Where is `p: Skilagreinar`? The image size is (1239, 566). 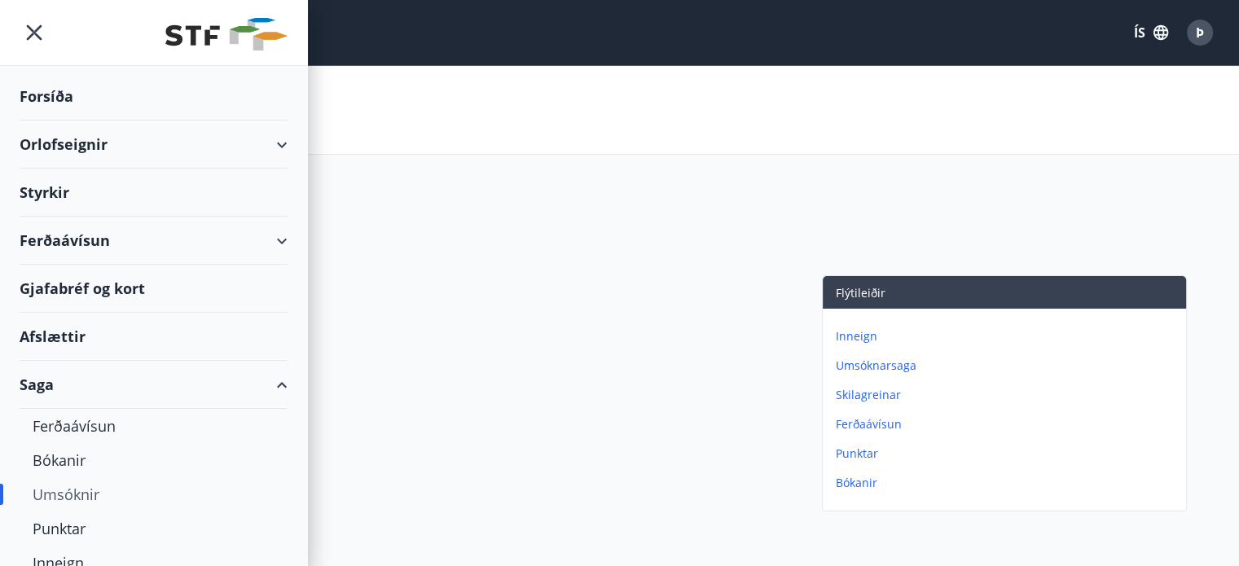
p: Skilagreinar is located at coordinates (1007, 395).